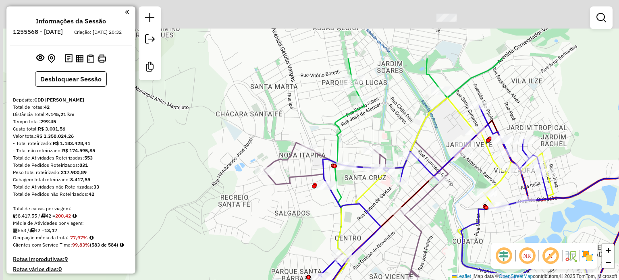 This screenshot has height=280, width=619. What do you see at coordinates (71, 172) in the screenshot?
I see `div: Peso total roteirizado:` at bounding box center [71, 172].